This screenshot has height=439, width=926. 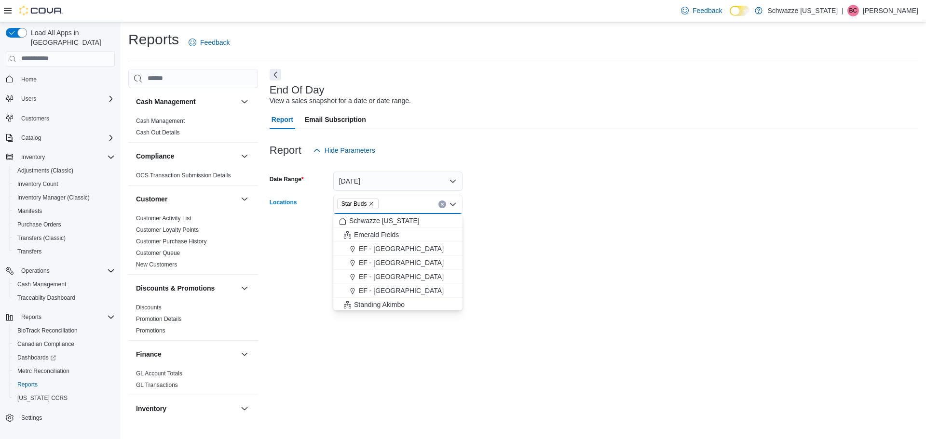 I want to click on button: Transfers (Classic), so click(x=64, y=238).